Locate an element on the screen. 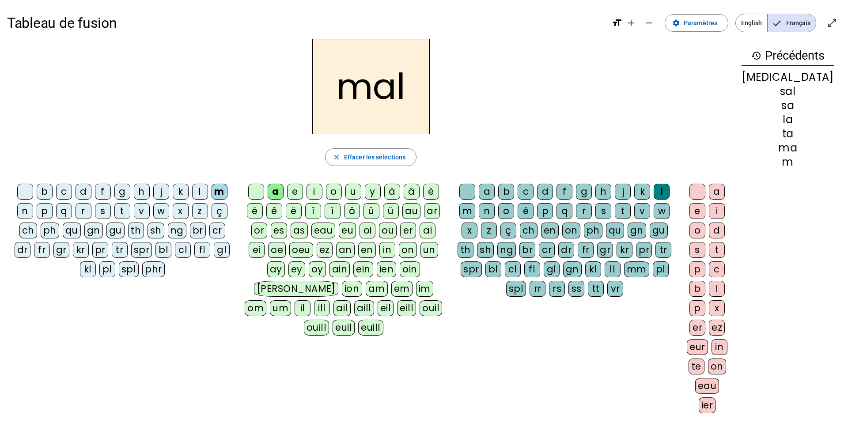 The image size is (848, 423). div: a is located at coordinates (276, 192).